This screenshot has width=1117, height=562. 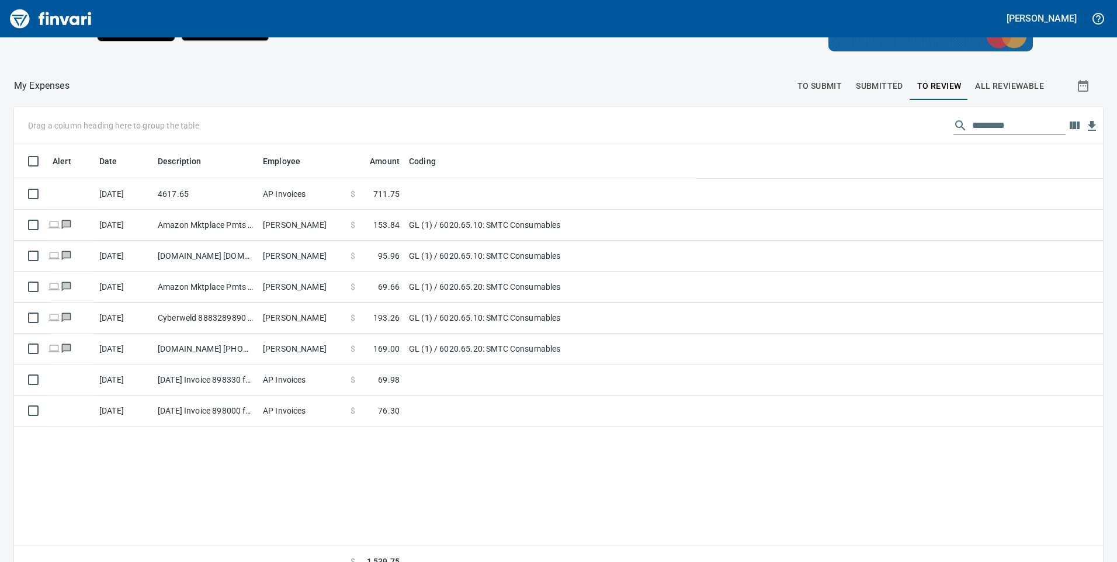 I want to click on span: All Reviewable, so click(x=1009, y=86).